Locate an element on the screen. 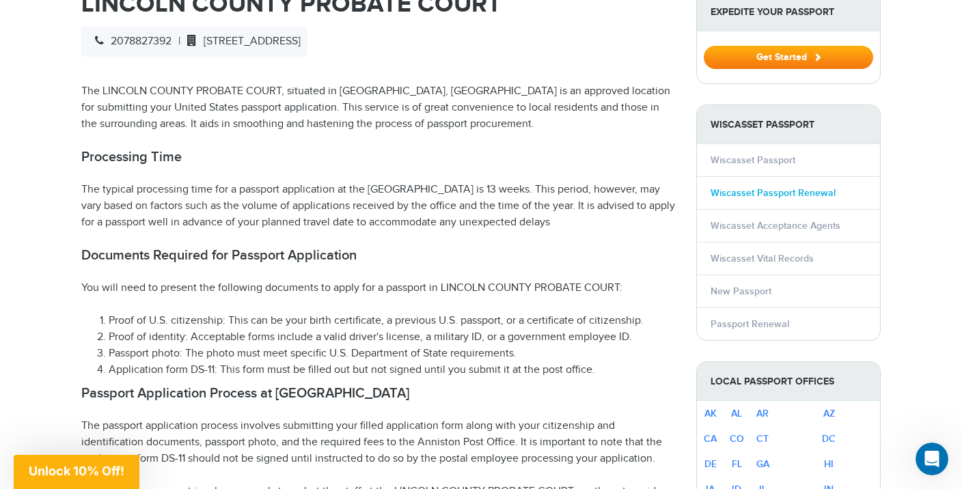 The width and height of the screenshot is (962, 489). h2: Documents Required for Passport Application is located at coordinates (379, 256).